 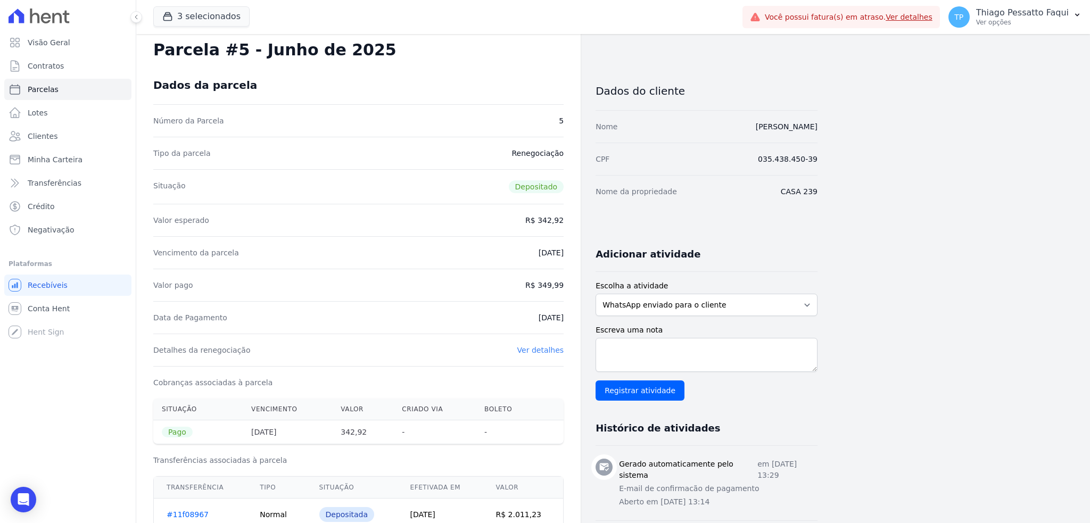 What do you see at coordinates (287, 409) in the screenshot?
I see `th: Vencimento` at bounding box center [287, 409].